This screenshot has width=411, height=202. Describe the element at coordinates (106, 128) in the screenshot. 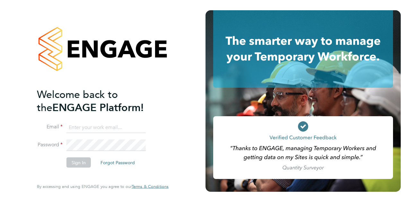

I see `input: Enter your work email...` at that location.